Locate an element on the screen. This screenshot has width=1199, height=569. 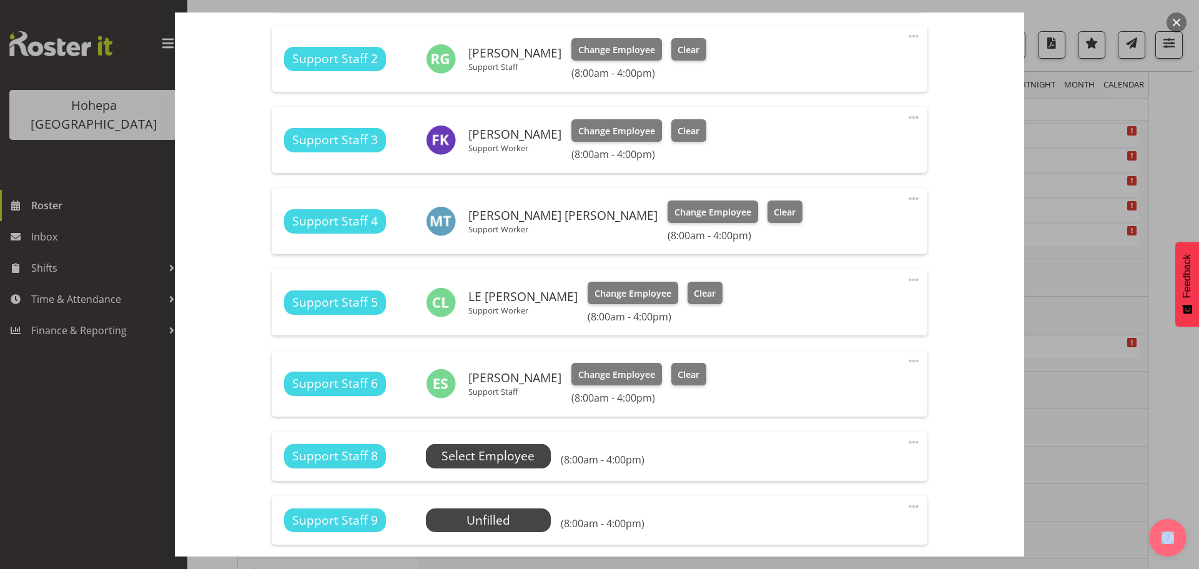
img: mika-tino-atonio5967.jpg is located at coordinates (441, 221).